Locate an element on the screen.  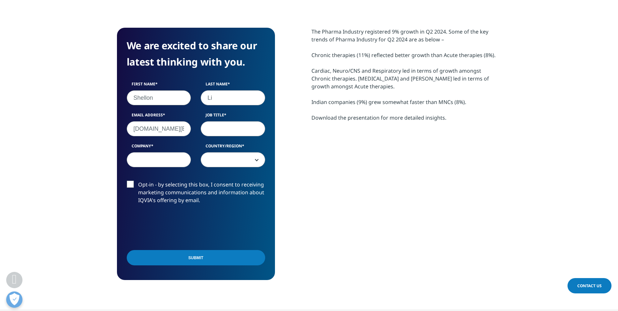
input: Submit is located at coordinates (196, 257).